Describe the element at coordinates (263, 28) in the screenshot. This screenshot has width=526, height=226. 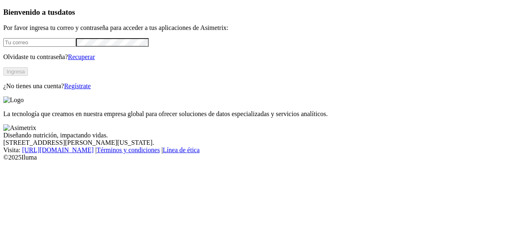
I see `p: Por favor ingresa tu correo y contraseña para acceder a tus aplicaciones de Asimetrix:` at that location.